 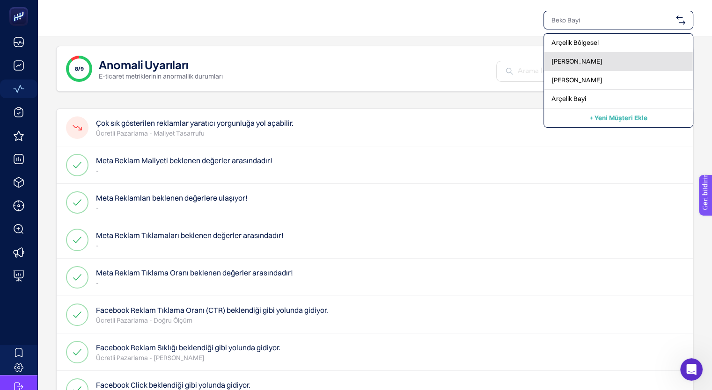 I want to click on font: Facebook Reklam Tıklama Oranı (CTR) beklendiği gibi yolunda gidiyor., so click(x=212, y=310).